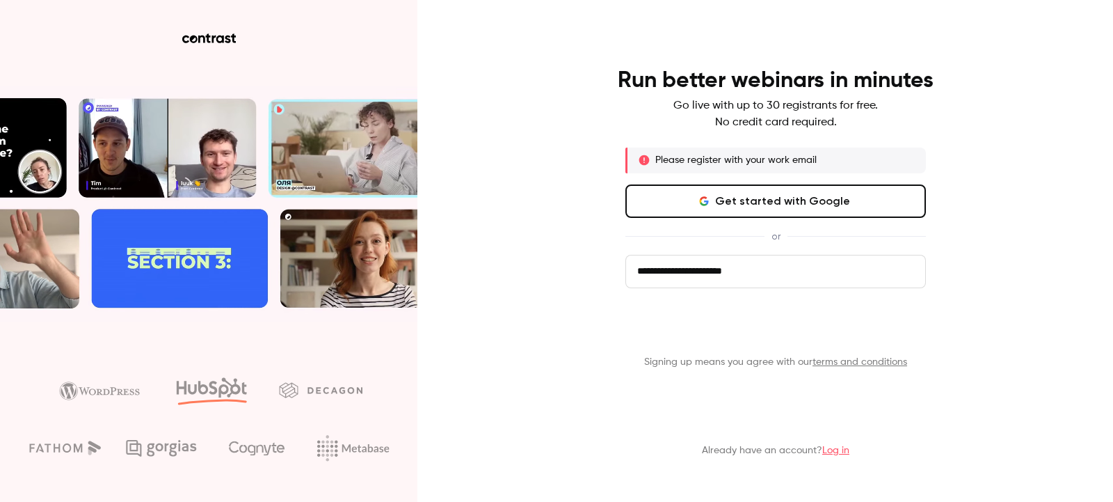 Image resolution: width=1113 pixels, height=502 pixels. What do you see at coordinates (860, 362) in the screenshot?
I see `a: terms and conditions` at bounding box center [860, 362].